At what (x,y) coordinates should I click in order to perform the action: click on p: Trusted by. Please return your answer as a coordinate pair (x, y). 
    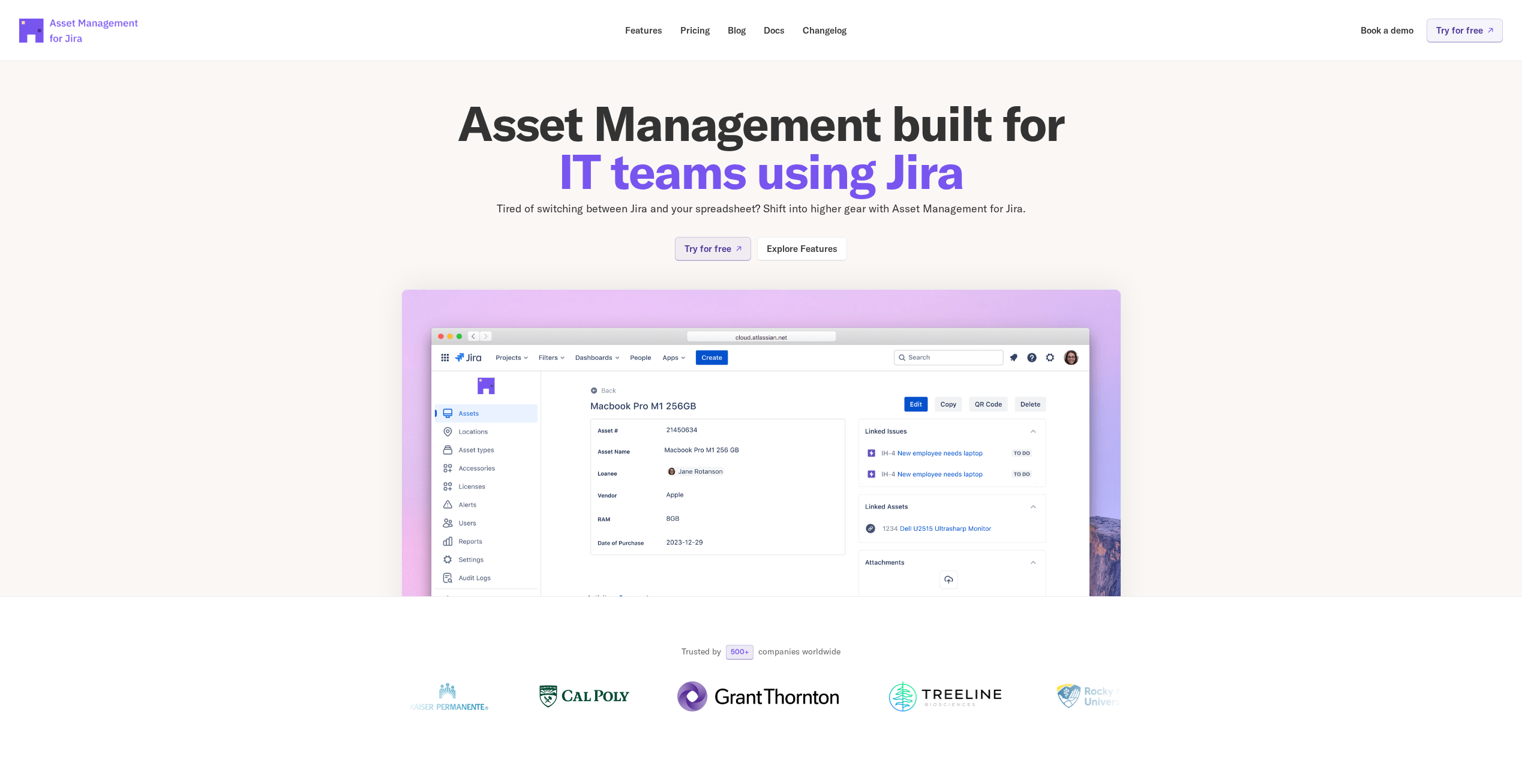
    Looking at the image, I should click on (701, 652).